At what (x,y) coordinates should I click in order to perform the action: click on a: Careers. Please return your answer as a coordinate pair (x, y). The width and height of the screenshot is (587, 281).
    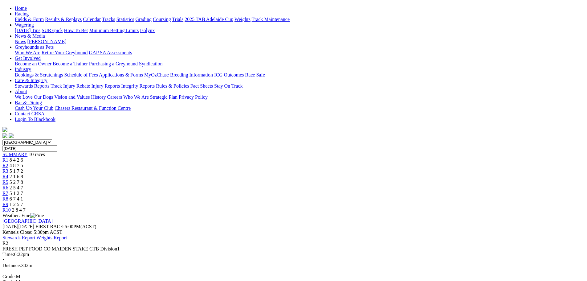
    Looking at the image, I should click on (114, 97).